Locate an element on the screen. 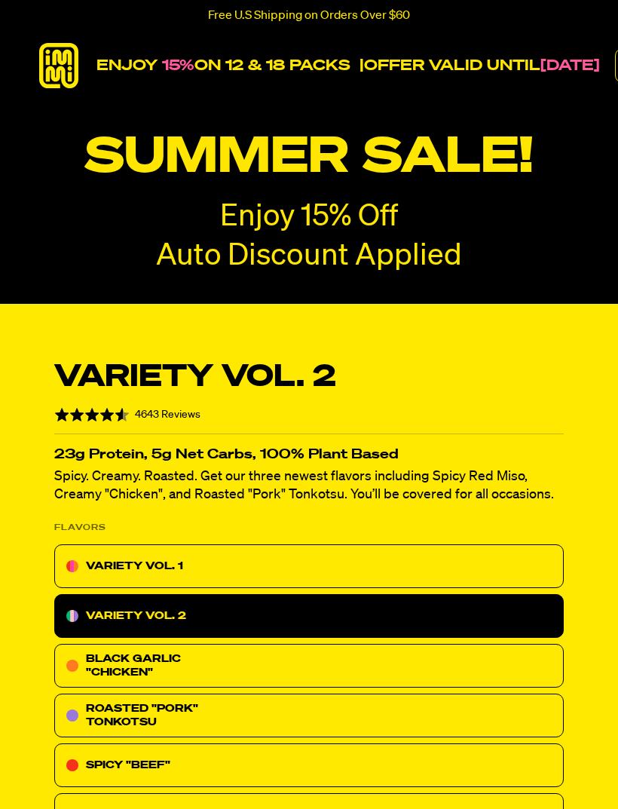  p: Enjoy 15% Off is located at coordinates (309, 217).